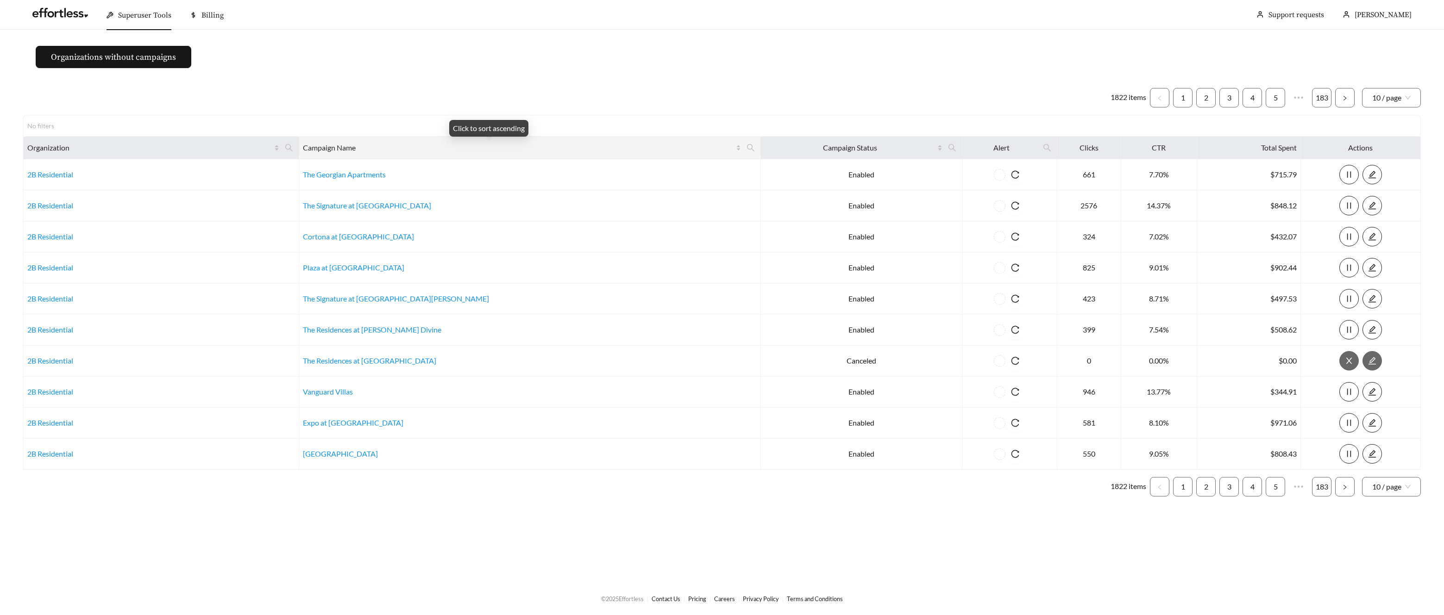 This screenshot has height=615, width=1444. Describe the element at coordinates (1159, 361) in the screenshot. I see `td: 0.00%` at that location.